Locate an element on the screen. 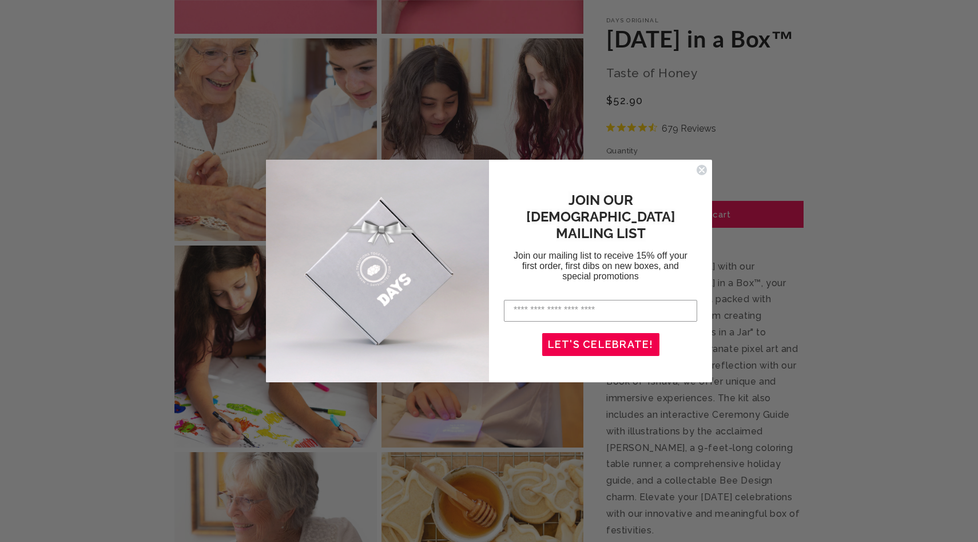 This screenshot has height=542, width=978. button: LET'S CELEBRATE! is located at coordinates (601, 344).